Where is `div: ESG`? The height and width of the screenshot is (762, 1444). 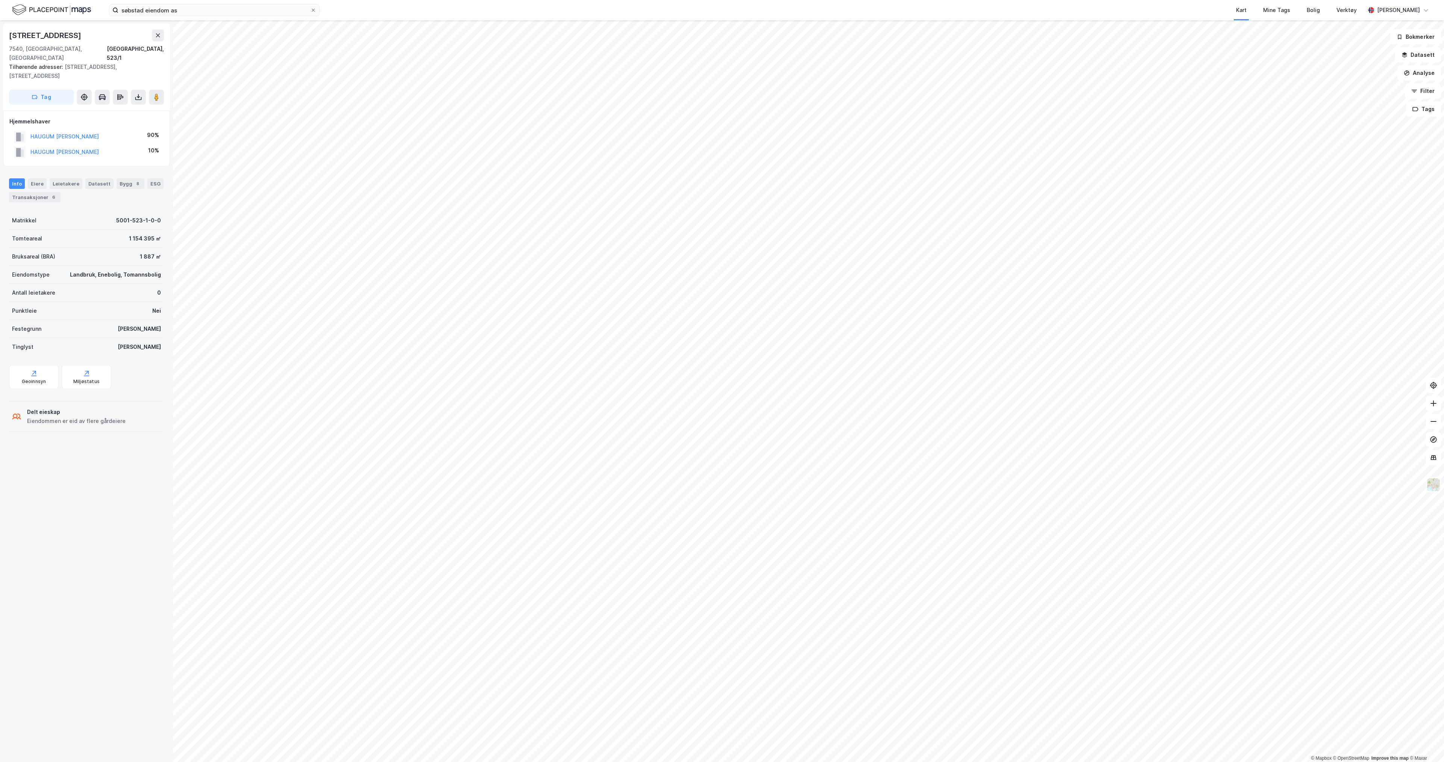 div: ESG is located at coordinates (155, 184).